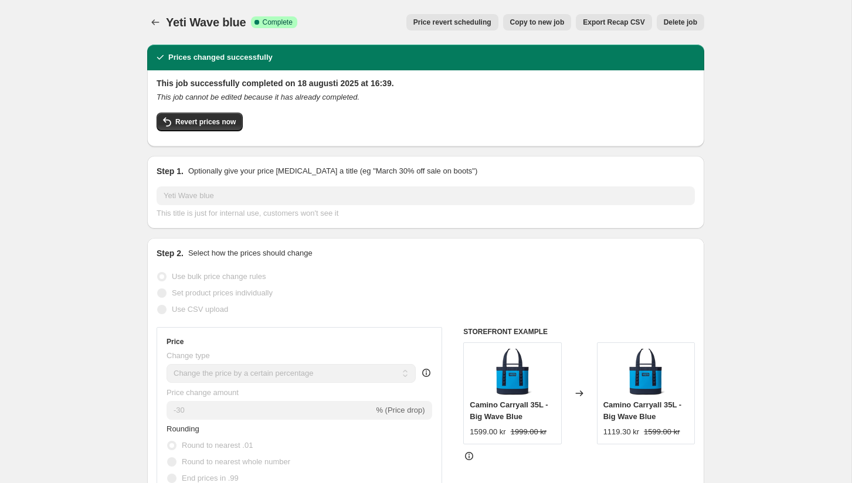  What do you see at coordinates (202, 392) in the screenshot?
I see `span: Price change amount` at bounding box center [202, 392].